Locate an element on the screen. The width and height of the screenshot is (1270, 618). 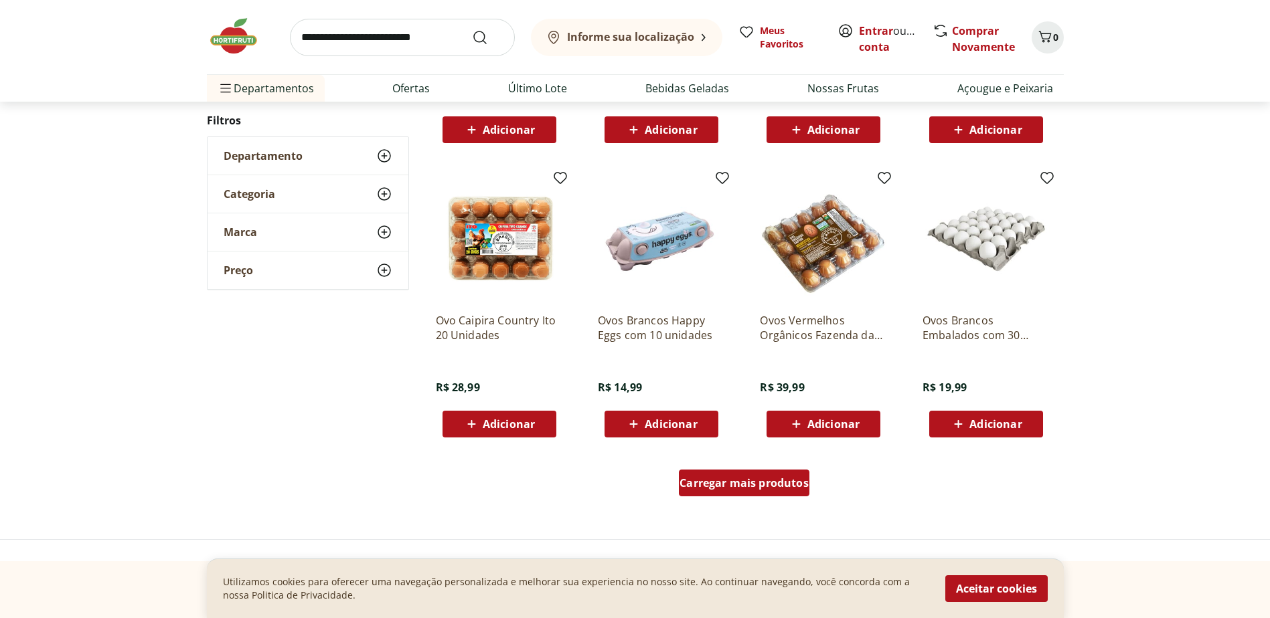
button: Departamento is located at coordinates (308, 156).